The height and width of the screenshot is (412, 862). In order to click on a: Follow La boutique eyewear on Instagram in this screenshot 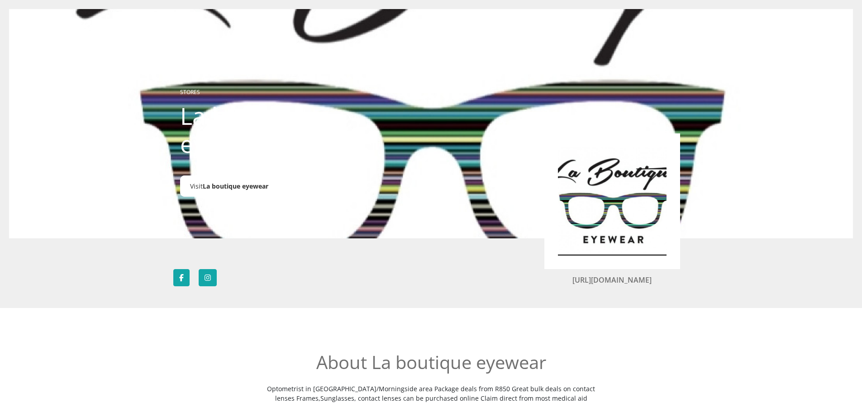, I will do `click(208, 278)`.